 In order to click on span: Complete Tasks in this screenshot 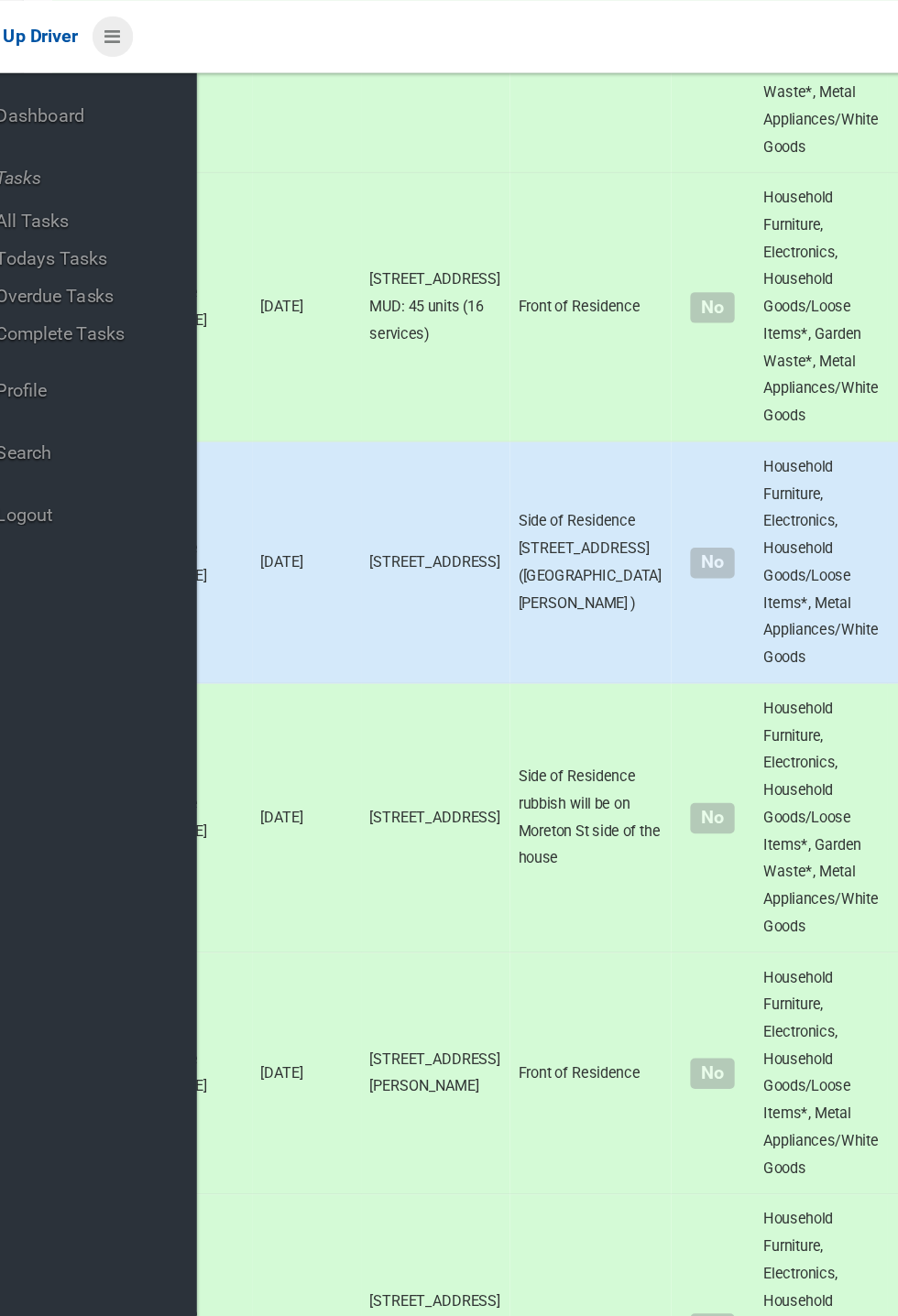, I will do `click(128, 268)`.